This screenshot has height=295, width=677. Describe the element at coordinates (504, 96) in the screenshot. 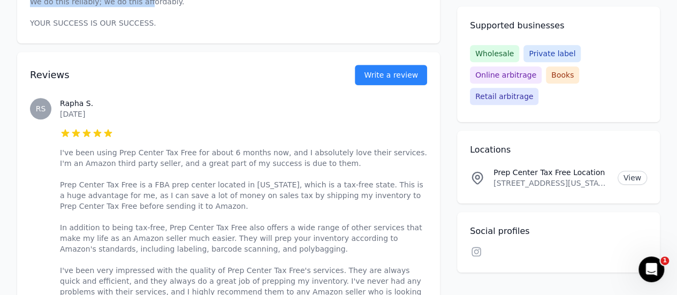

I see `span: Retail arbitrage` at that location.